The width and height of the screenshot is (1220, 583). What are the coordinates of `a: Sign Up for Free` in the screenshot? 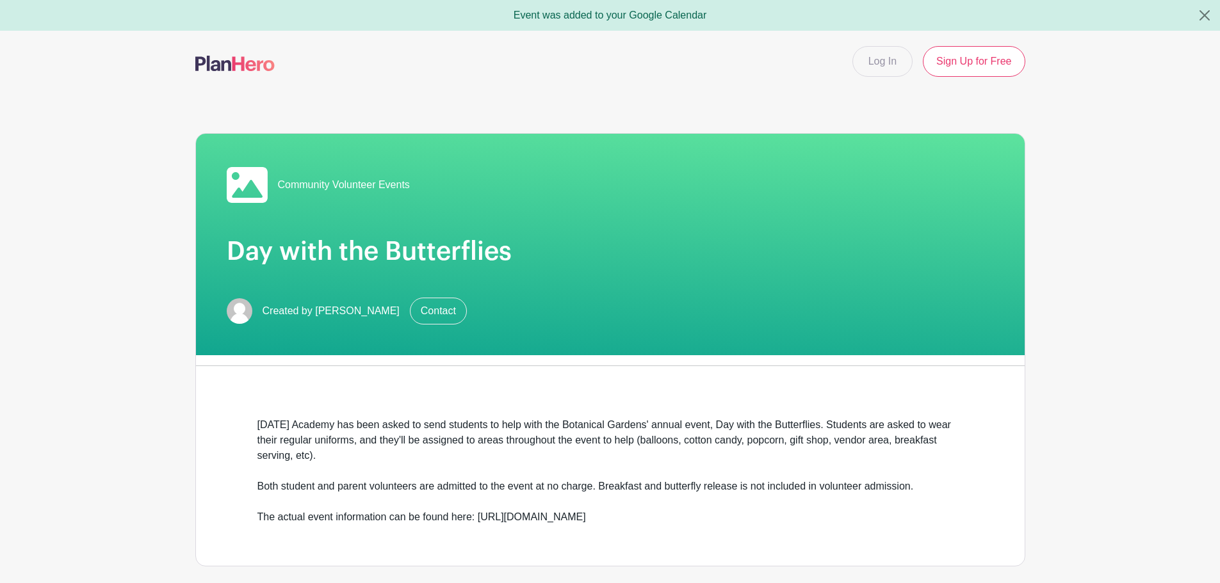 It's located at (973, 61).